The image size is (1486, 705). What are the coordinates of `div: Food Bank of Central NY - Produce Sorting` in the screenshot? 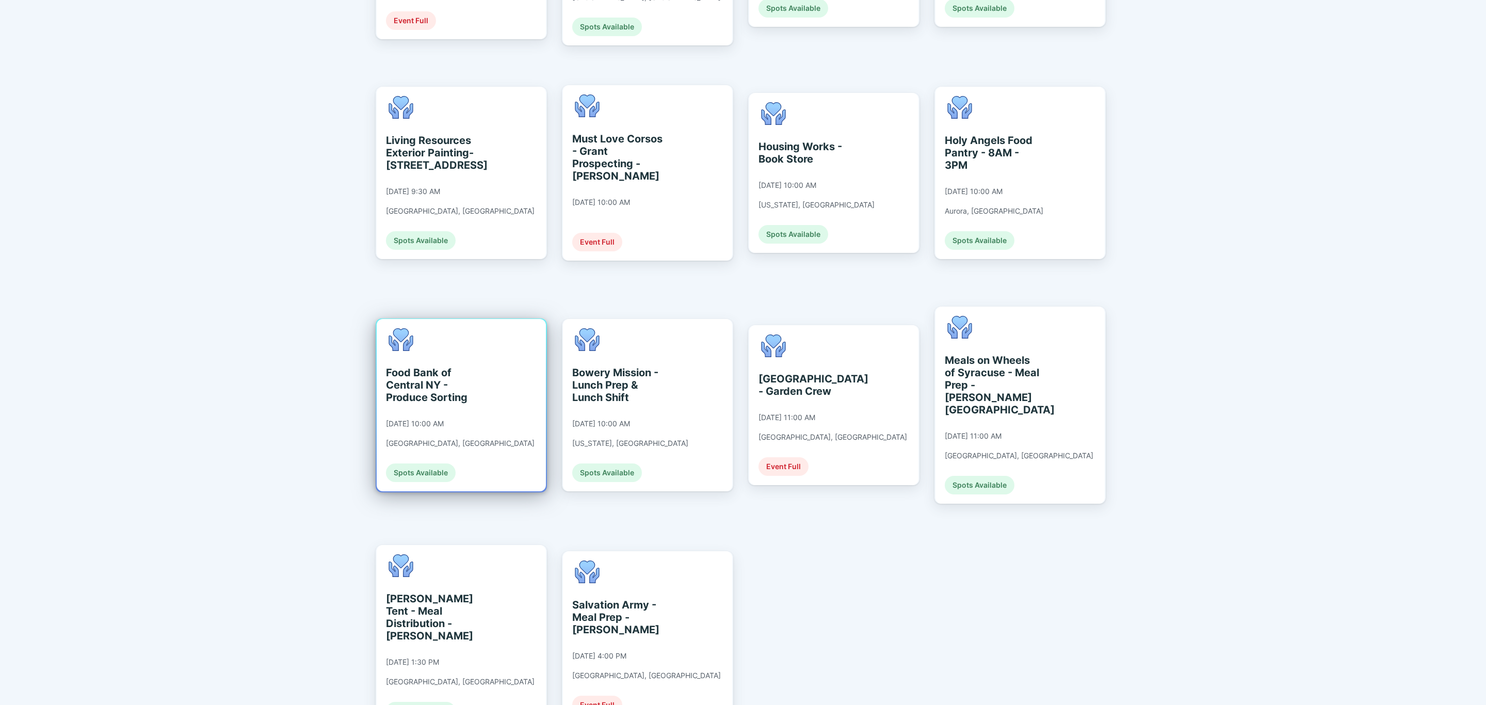 It's located at (433, 385).